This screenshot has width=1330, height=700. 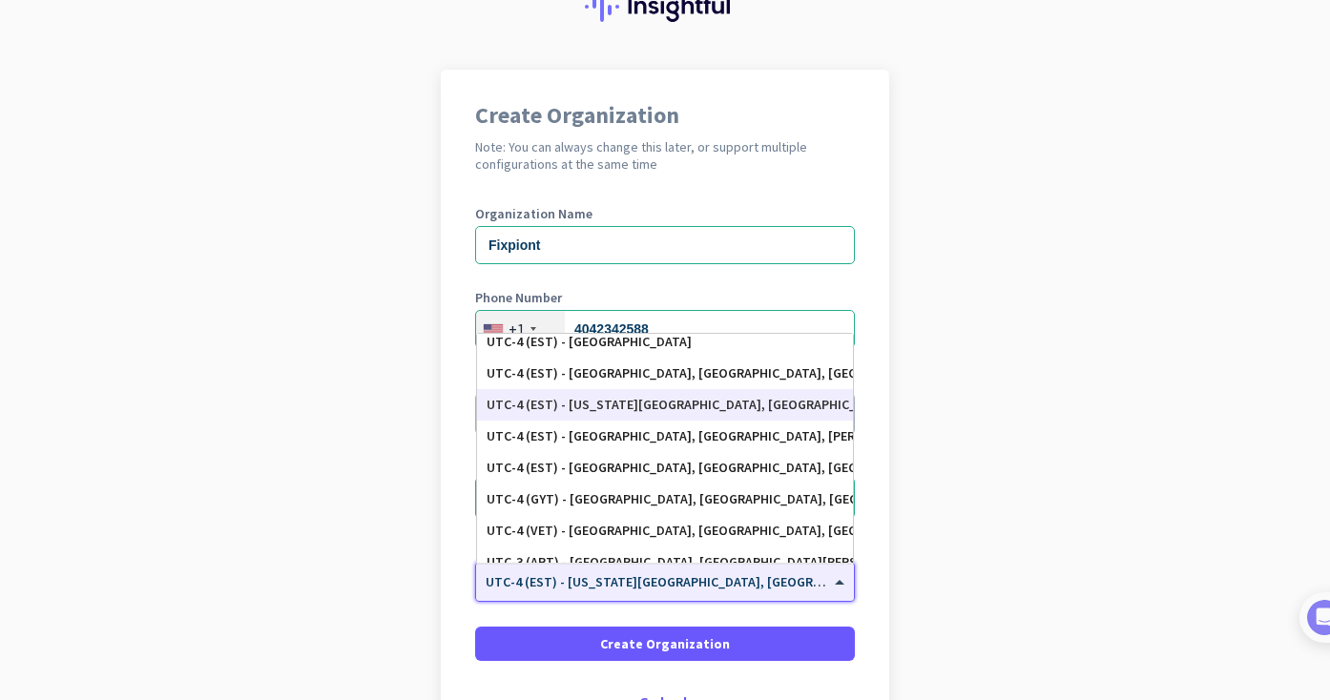 What do you see at coordinates (665, 329) in the screenshot?
I see `input: 201-555-0123` at bounding box center [665, 329].